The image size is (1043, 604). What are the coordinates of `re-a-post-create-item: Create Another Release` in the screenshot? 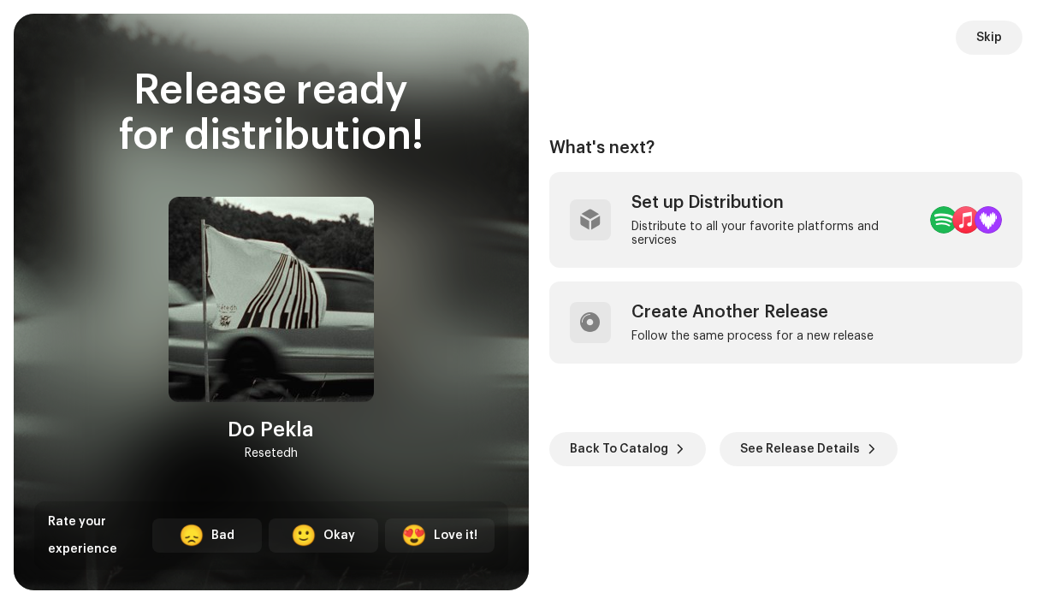 It's located at (786, 323).